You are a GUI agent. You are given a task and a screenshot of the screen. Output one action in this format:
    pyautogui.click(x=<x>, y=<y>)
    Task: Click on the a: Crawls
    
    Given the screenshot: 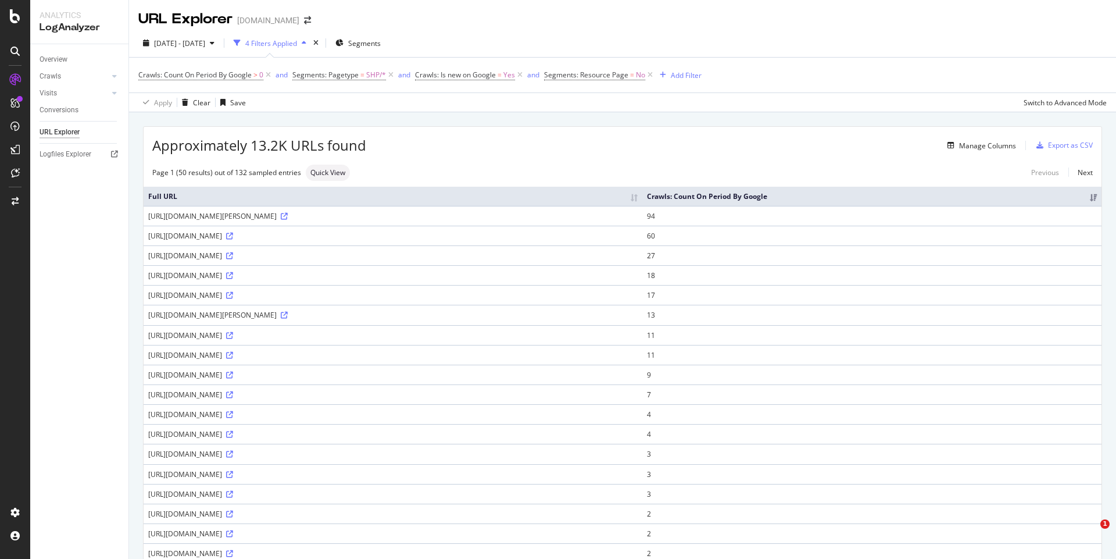 What is the action you would take?
    pyautogui.click(x=74, y=76)
    